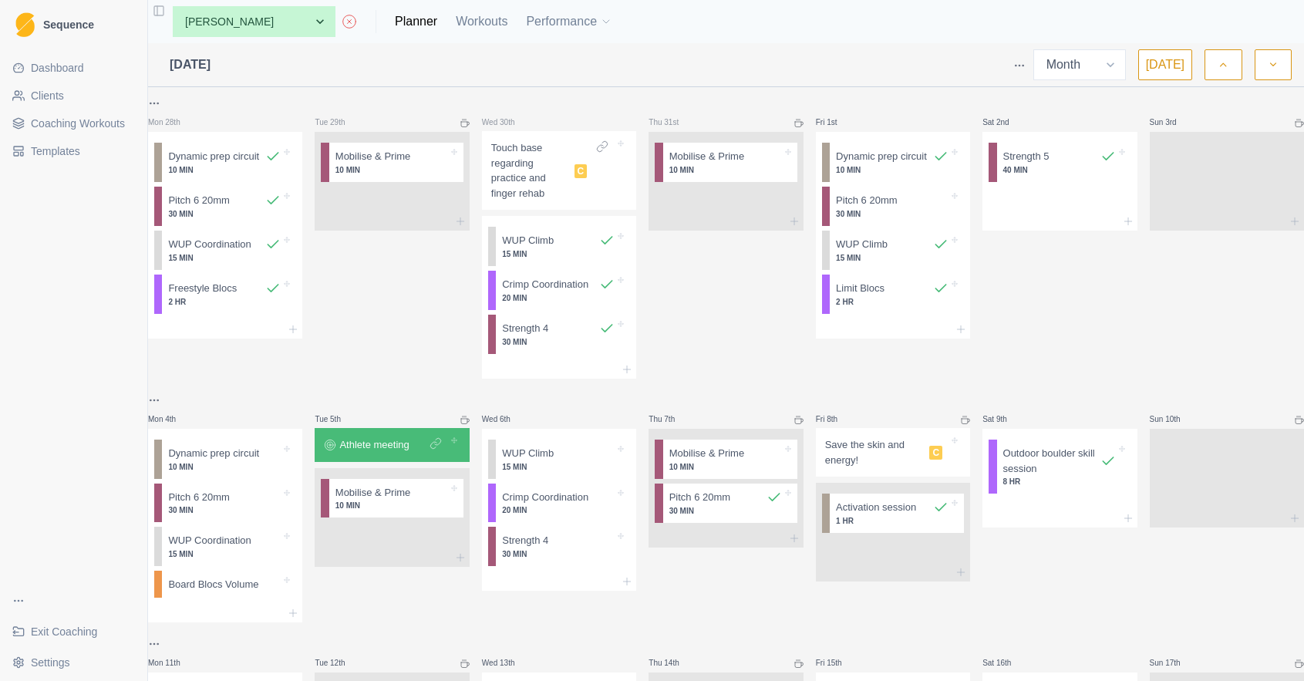 The width and height of the screenshot is (1304, 681). What do you see at coordinates (73, 662) in the screenshot?
I see `button: Settings` at bounding box center [73, 662].